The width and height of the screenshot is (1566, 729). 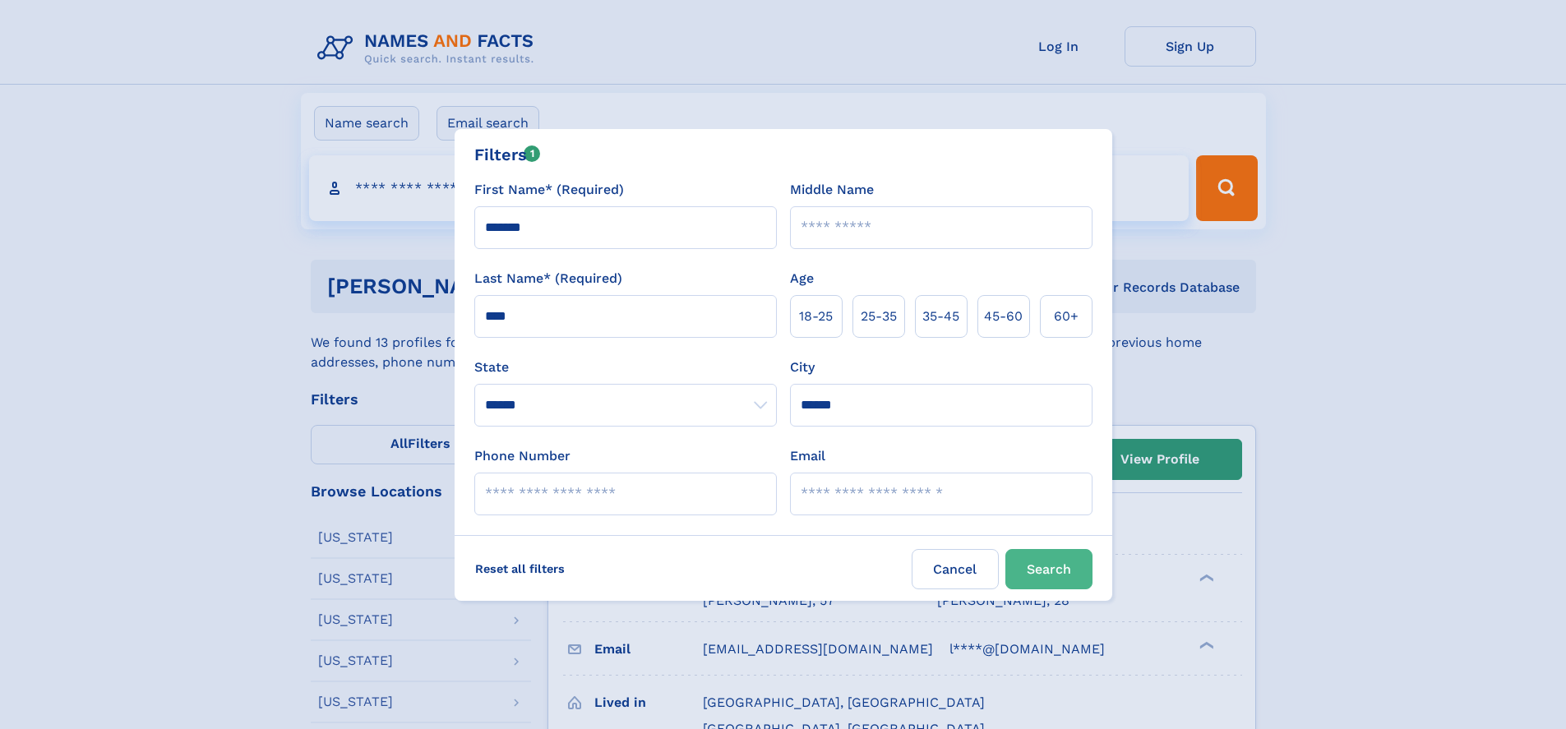 What do you see at coordinates (1003, 317) in the screenshot?
I see `span: 45‑60` at bounding box center [1003, 317].